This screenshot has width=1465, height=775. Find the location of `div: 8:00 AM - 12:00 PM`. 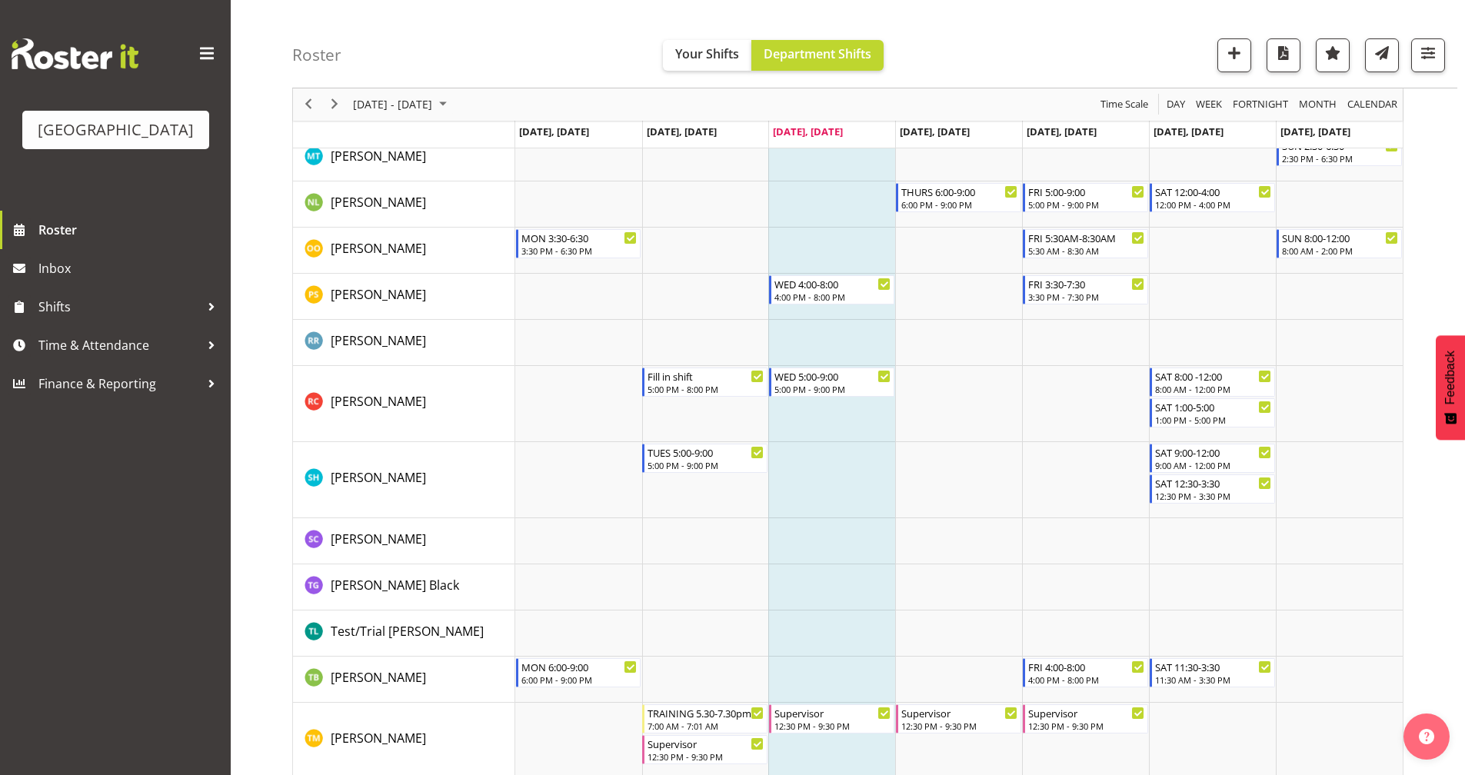

div: 8:00 AM - 12:00 PM is located at coordinates (1213, 389).